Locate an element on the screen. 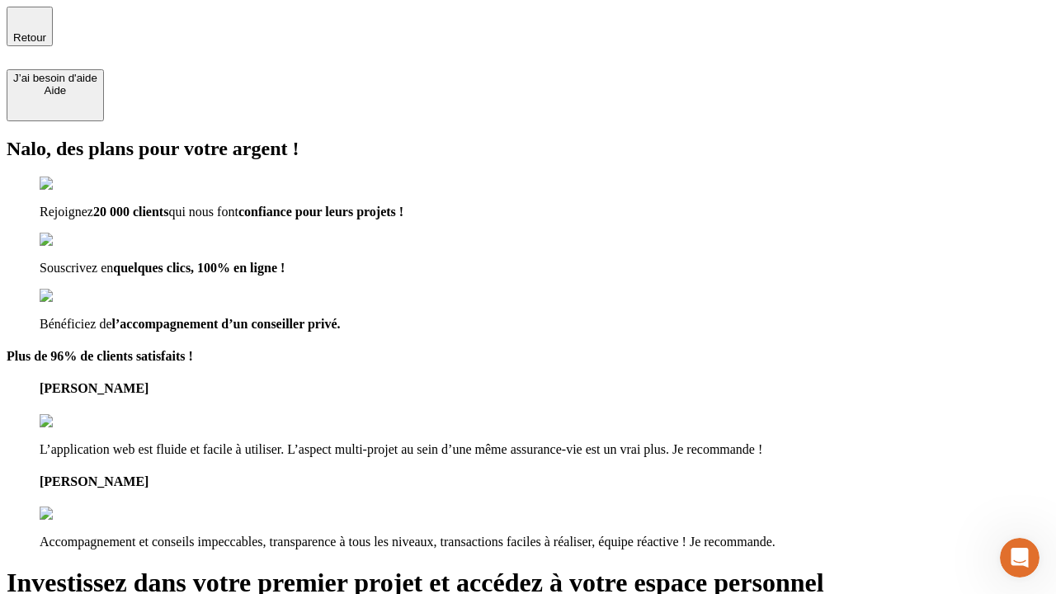  span: 20 000 clients is located at coordinates (131, 211).